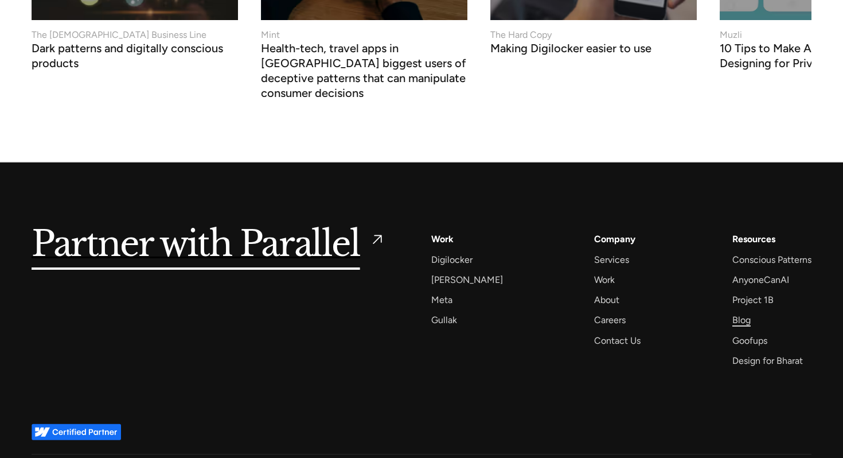 The height and width of the screenshot is (458, 843). What do you see at coordinates (750, 340) in the screenshot?
I see `div: Goofups` at bounding box center [750, 340].